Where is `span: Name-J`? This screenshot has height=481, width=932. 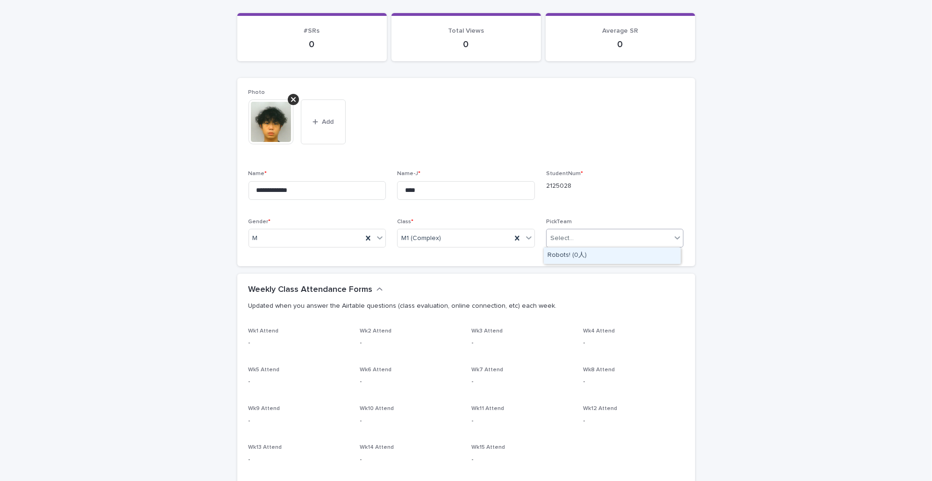 span: Name-J is located at coordinates (409, 174).